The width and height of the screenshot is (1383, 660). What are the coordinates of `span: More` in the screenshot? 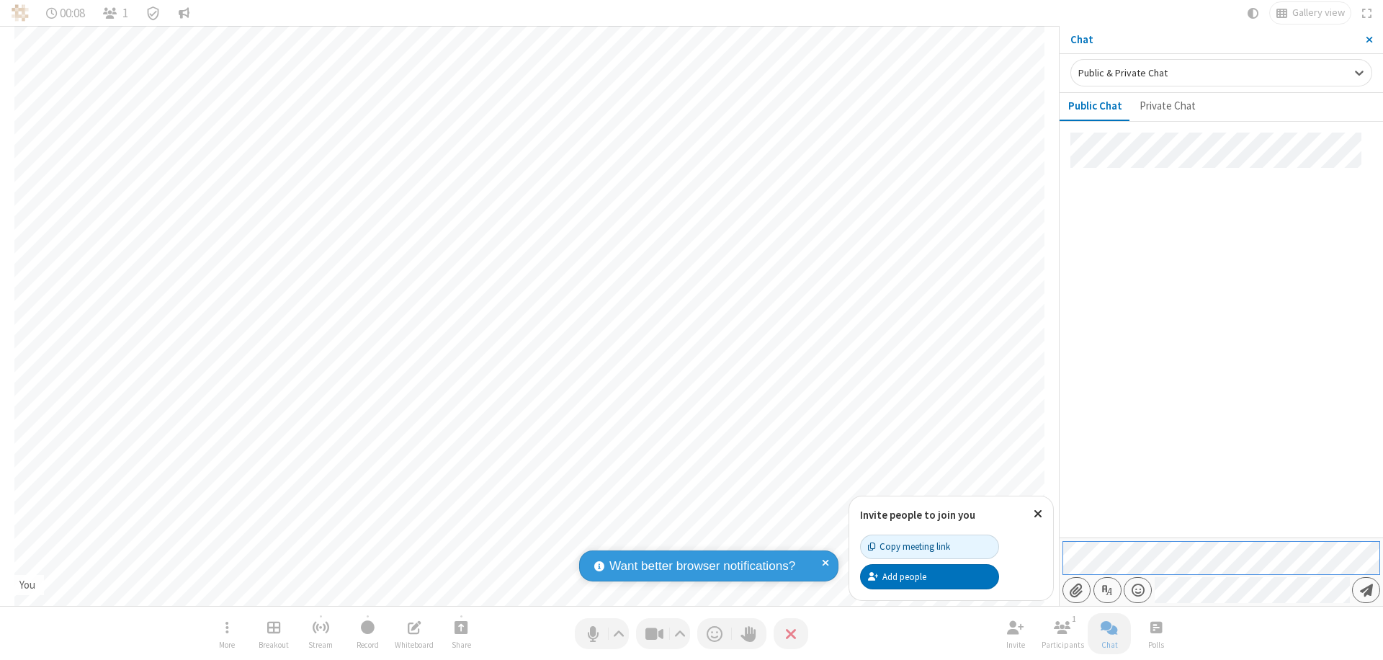 It's located at (227, 645).